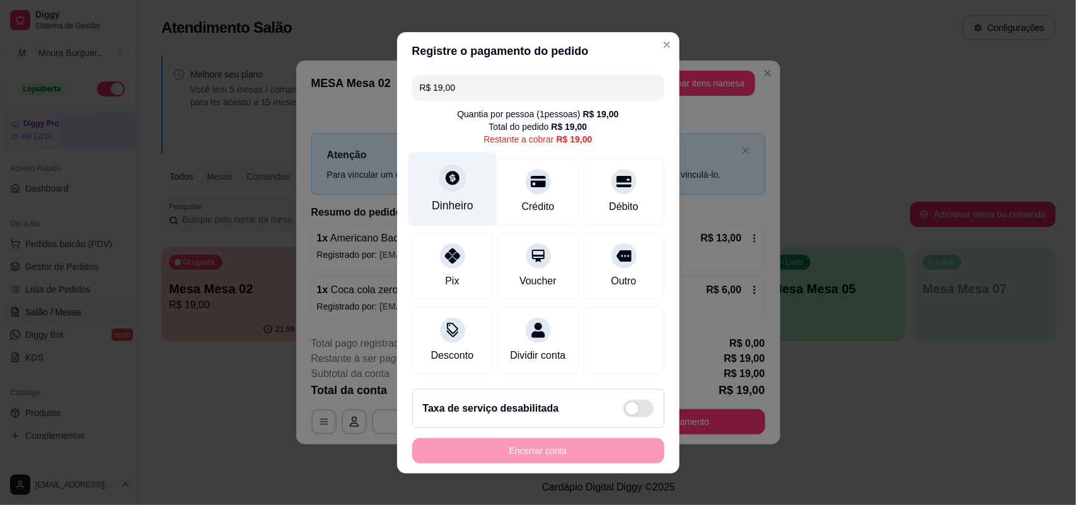 The width and height of the screenshot is (1076, 505). What do you see at coordinates (623, 281) in the screenshot?
I see `div: Outro` at bounding box center [623, 281].